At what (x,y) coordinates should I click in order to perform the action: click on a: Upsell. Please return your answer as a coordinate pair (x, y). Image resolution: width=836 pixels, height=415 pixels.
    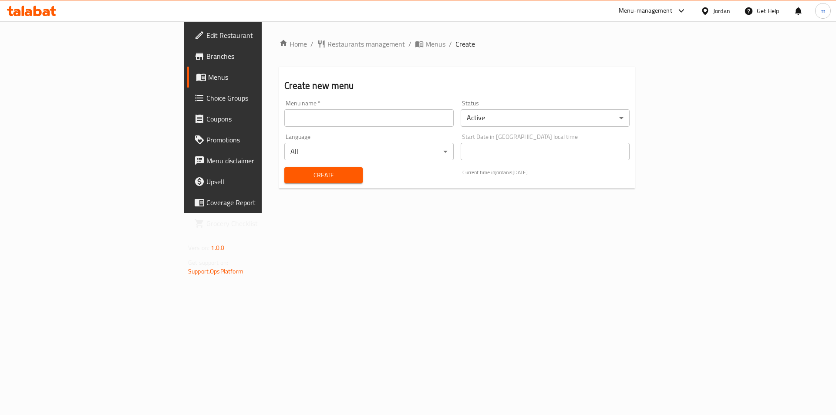
    Looking at the image, I should click on (255, 182).